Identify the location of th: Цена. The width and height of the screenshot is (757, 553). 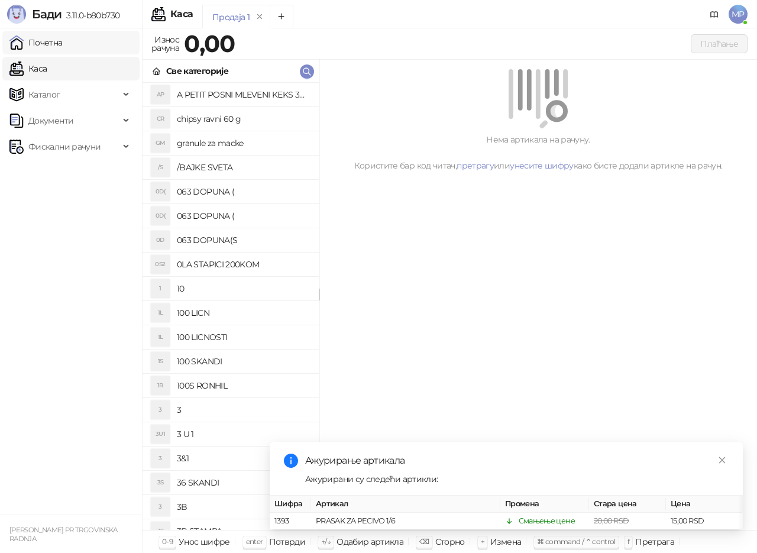
(704, 504).